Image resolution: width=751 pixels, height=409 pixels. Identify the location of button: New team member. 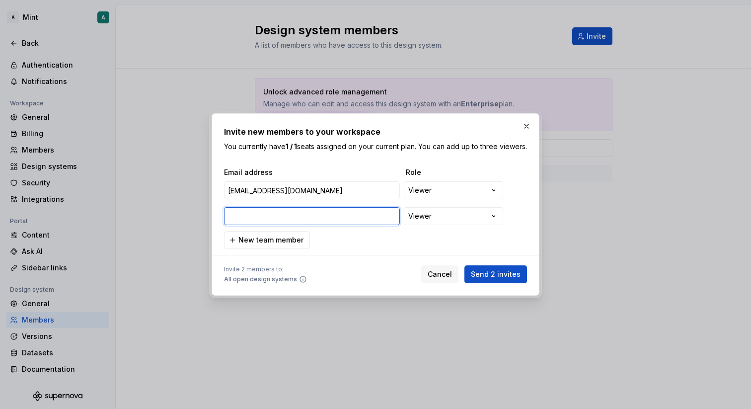
(267, 240).